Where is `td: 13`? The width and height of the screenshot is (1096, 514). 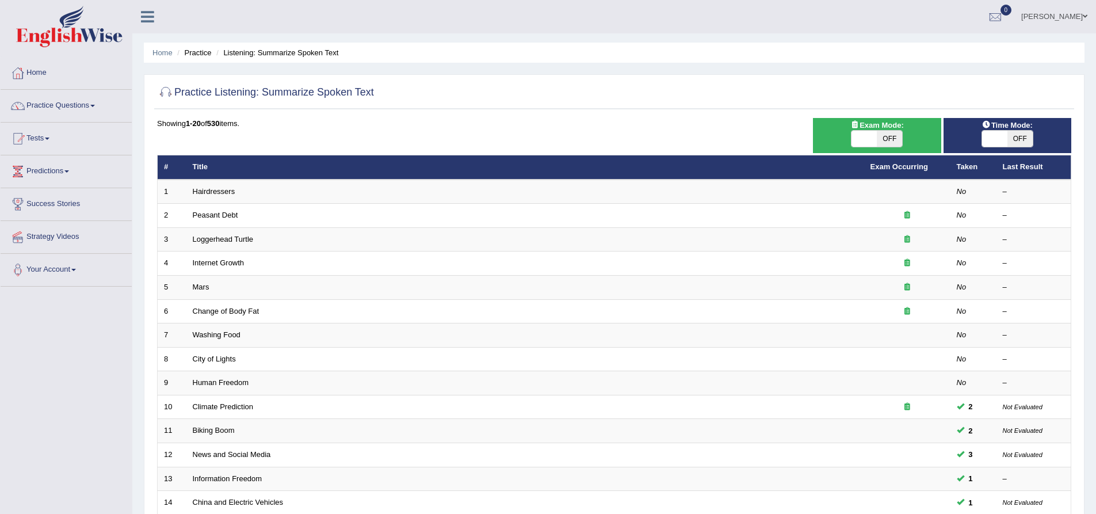 td: 13 is located at coordinates (172, 479).